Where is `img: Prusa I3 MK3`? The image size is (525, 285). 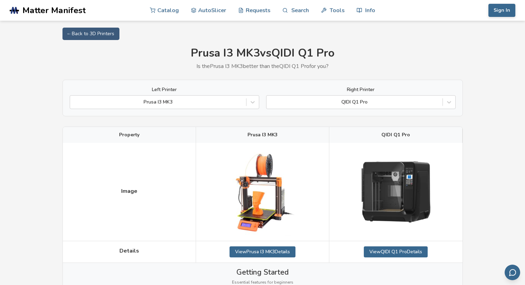
img: Prusa I3 MK3 is located at coordinates (263, 192).